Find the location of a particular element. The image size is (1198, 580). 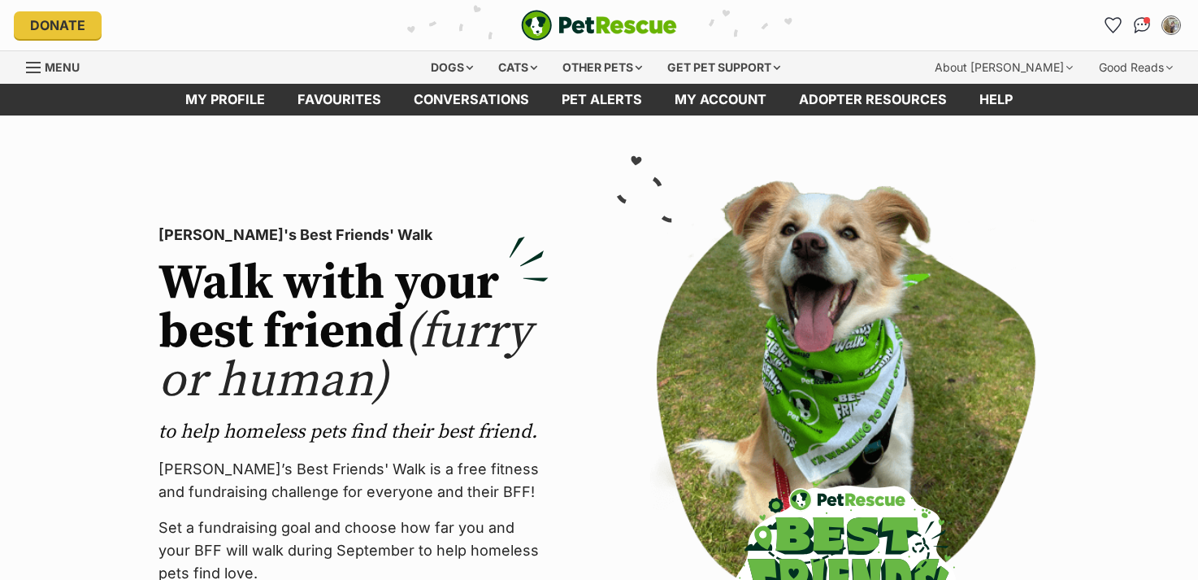

div: Cats is located at coordinates (518, 67).